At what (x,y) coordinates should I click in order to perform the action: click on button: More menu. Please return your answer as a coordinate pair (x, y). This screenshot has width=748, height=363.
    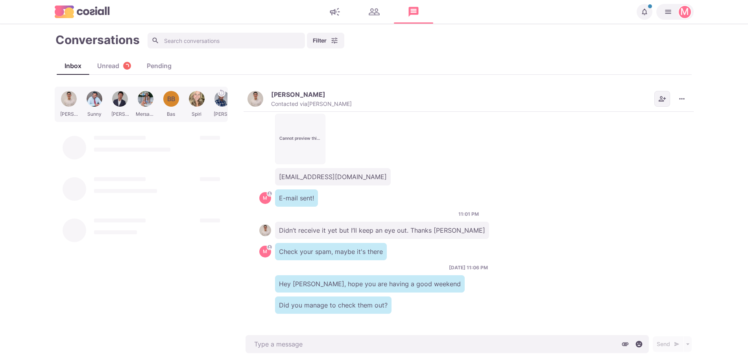
    Looking at the image, I should click on (682, 99).